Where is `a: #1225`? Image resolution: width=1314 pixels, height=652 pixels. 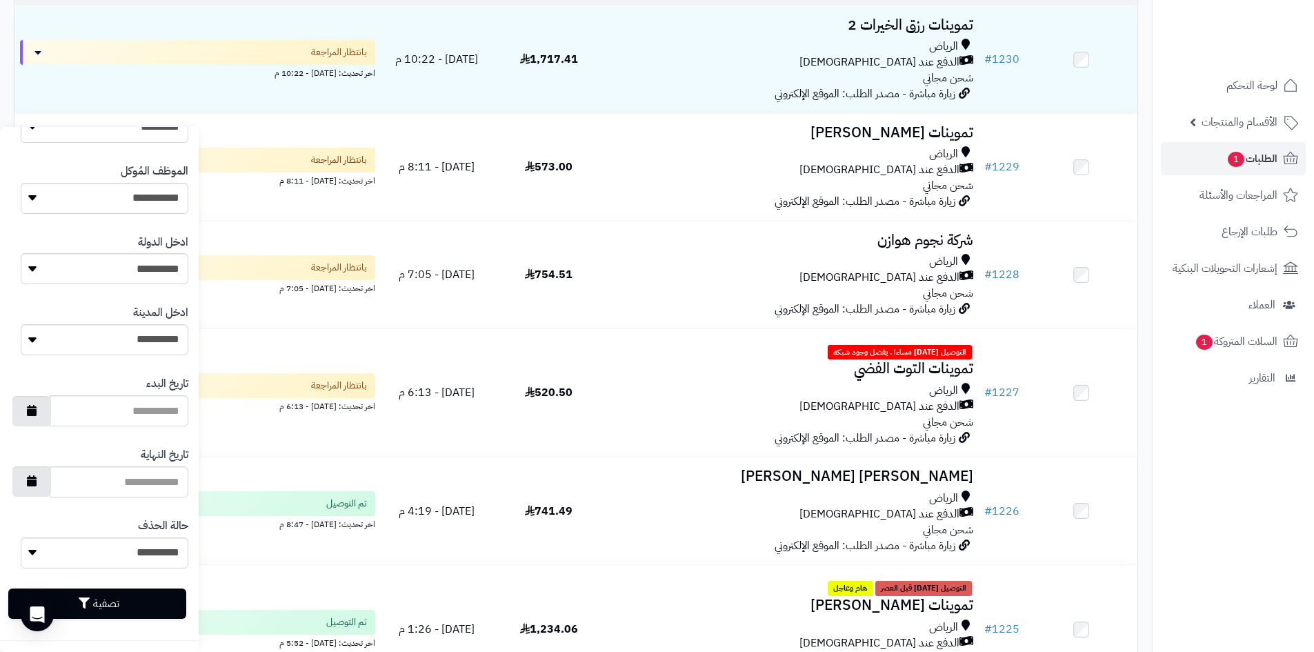
a: #1225 is located at coordinates (1002, 629).